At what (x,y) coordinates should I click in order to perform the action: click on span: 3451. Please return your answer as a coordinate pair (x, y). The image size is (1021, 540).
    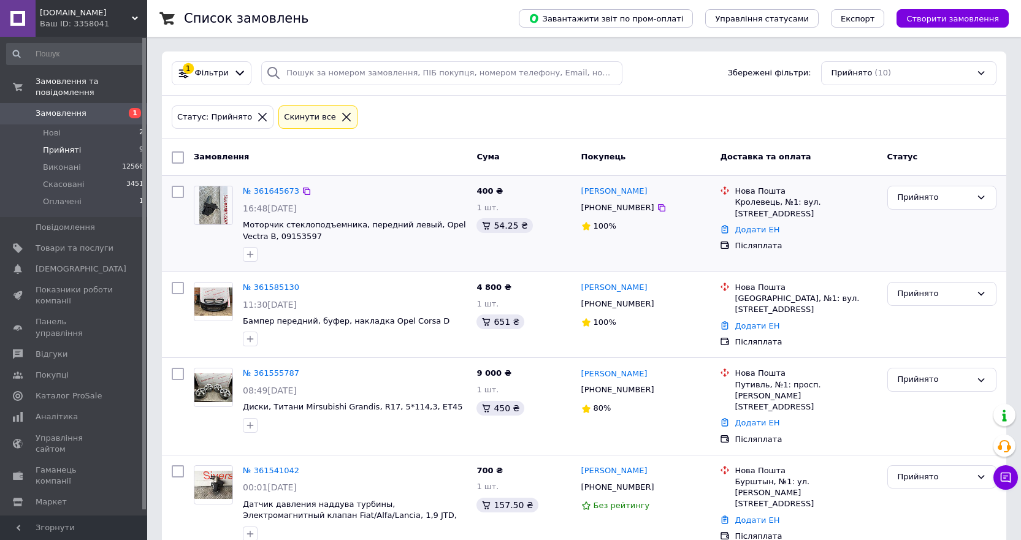
    Looking at the image, I should click on (135, 185).